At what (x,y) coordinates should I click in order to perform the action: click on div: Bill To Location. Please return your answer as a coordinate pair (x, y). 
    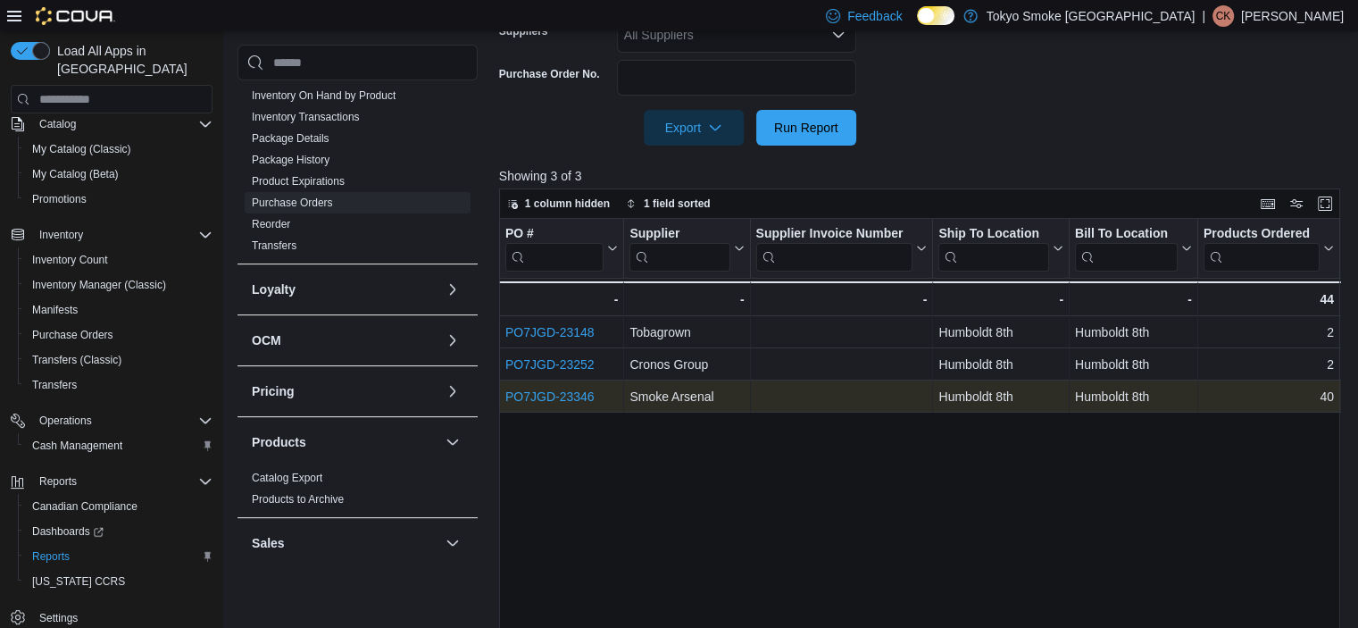
    Looking at the image, I should click on (1126, 234).